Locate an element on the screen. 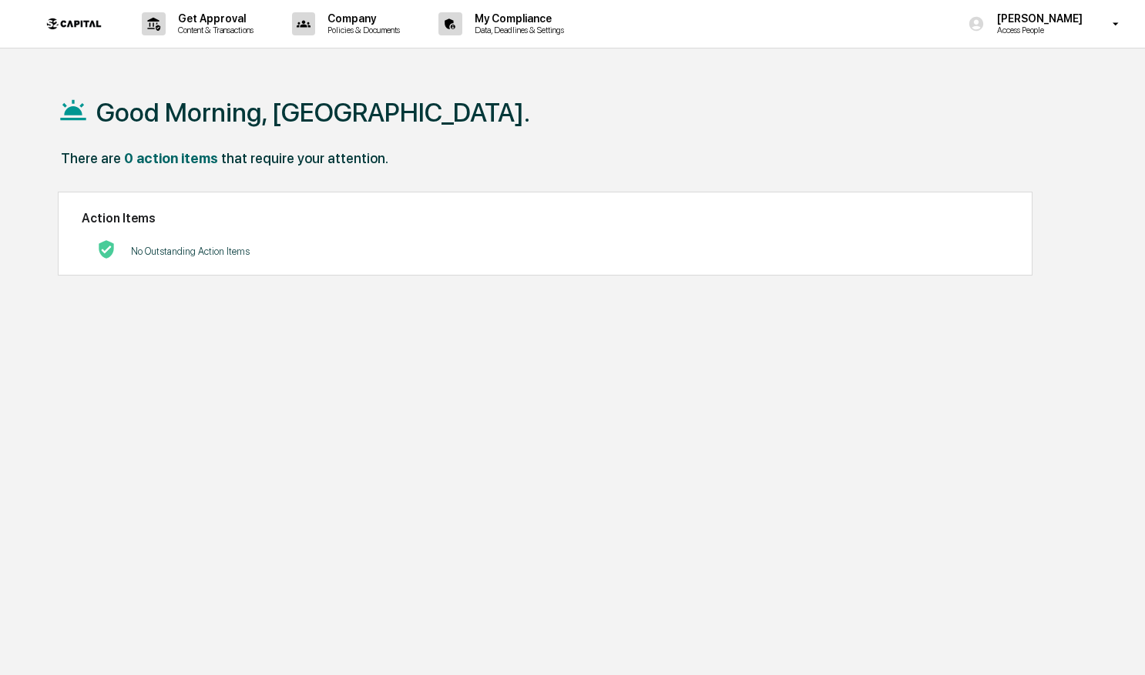 The width and height of the screenshot is (1145, 675). div: that require your attention. is located at coordinates (304, 158).